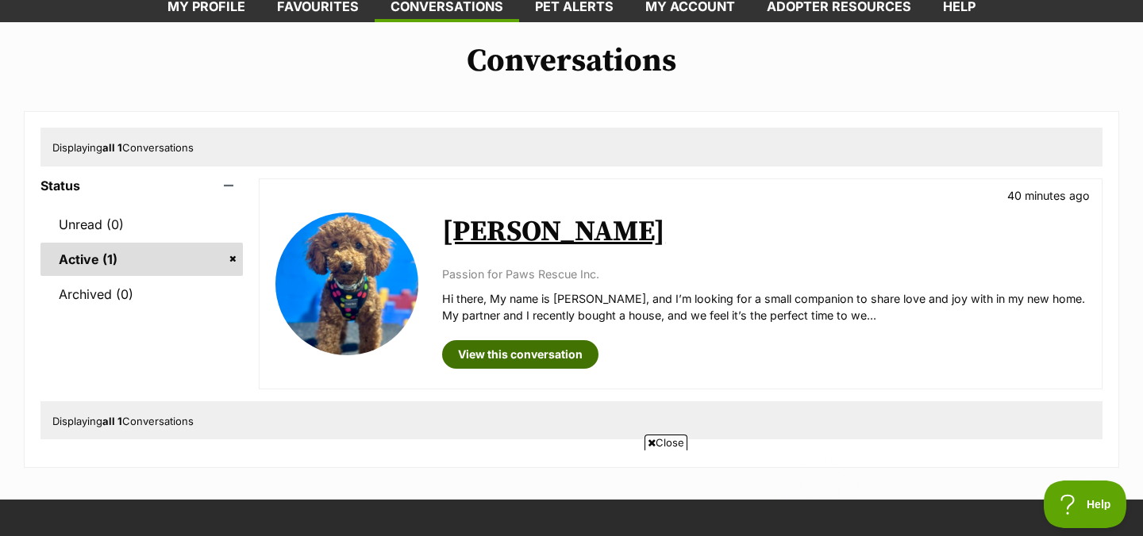 Image resolution: width=1143 pixels, height=536 pixels. I want to click on a: View this conversation, so click(520, 355).